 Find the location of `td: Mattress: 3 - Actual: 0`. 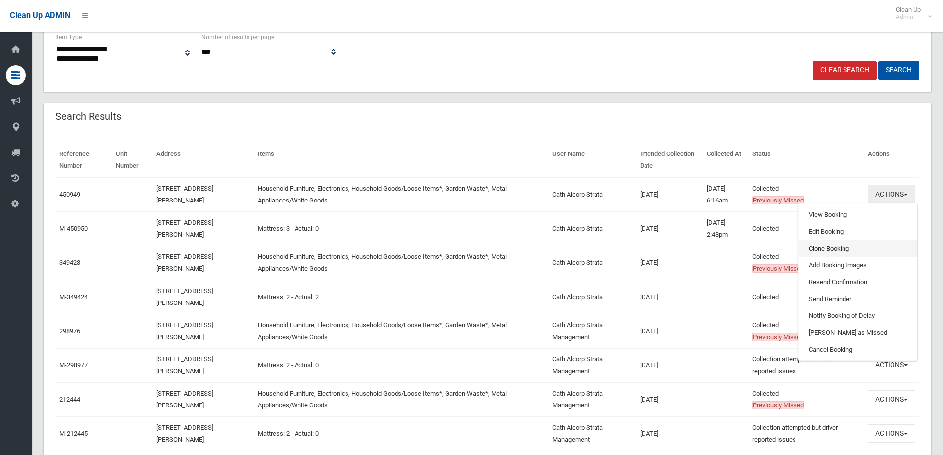

td: Mattress: 3 - Actual: 0 is located at coordinates (401, 228).